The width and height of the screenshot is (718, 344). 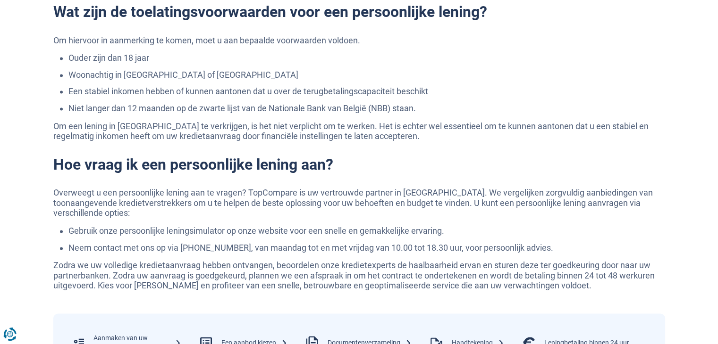 I want to click on font: Om hiervoor in aanmerking te komen, moet u aan bepaalde voorwaarden voldoen., so click(x=207, y=40).